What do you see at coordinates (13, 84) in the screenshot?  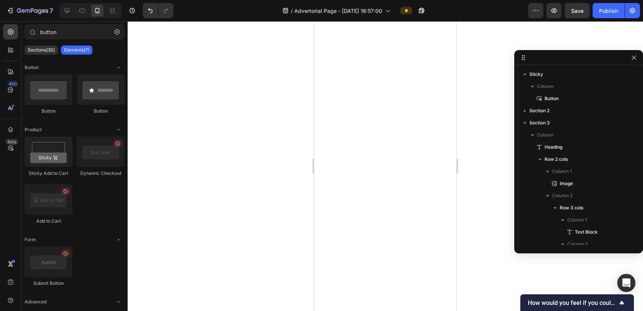 I see `div: 450` at bounding box center [13, 84].